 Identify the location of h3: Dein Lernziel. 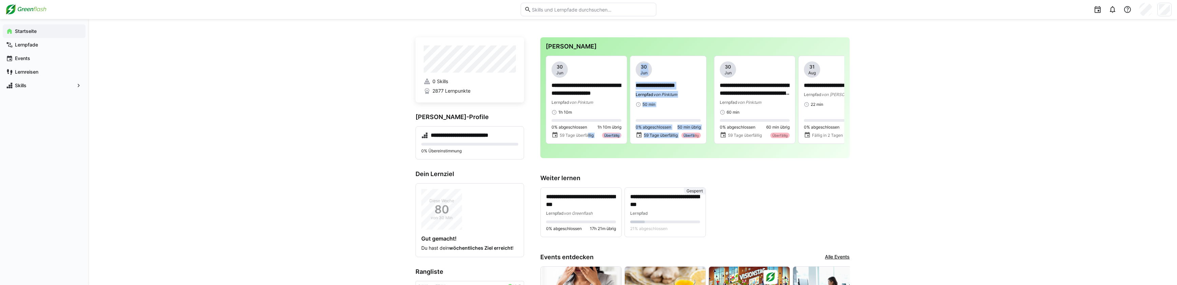
(470, 174).